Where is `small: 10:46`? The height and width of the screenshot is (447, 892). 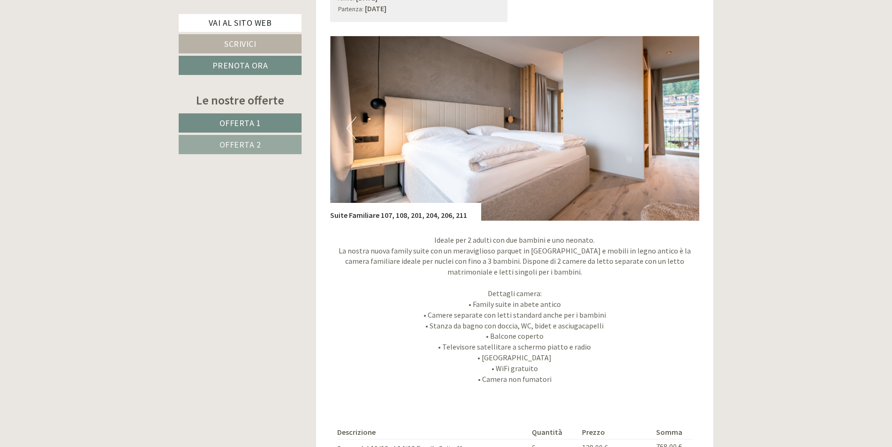 small: 10:46 is located at coordinates (76, 49).